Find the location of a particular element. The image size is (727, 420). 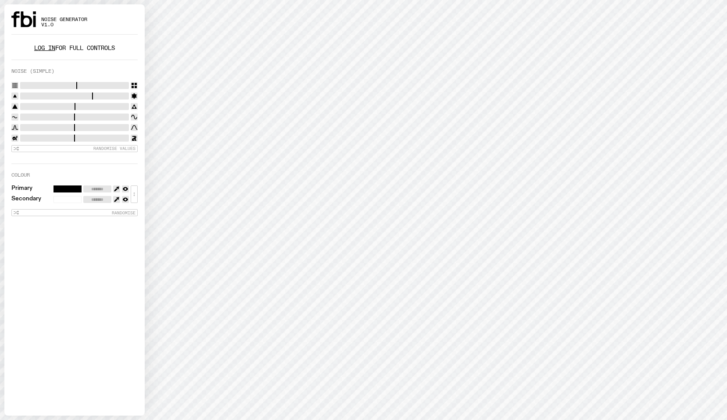

span: Noise Generator is located at coordinates (64, 19).